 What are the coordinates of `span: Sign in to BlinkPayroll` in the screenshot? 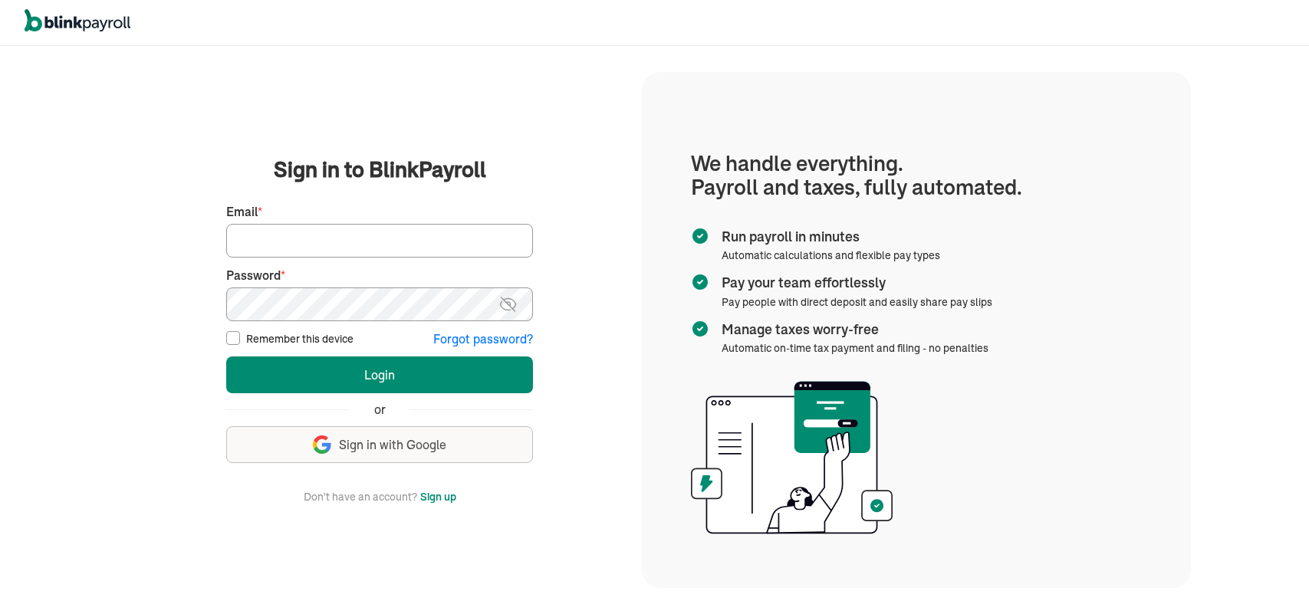 It's located at (380, 170).